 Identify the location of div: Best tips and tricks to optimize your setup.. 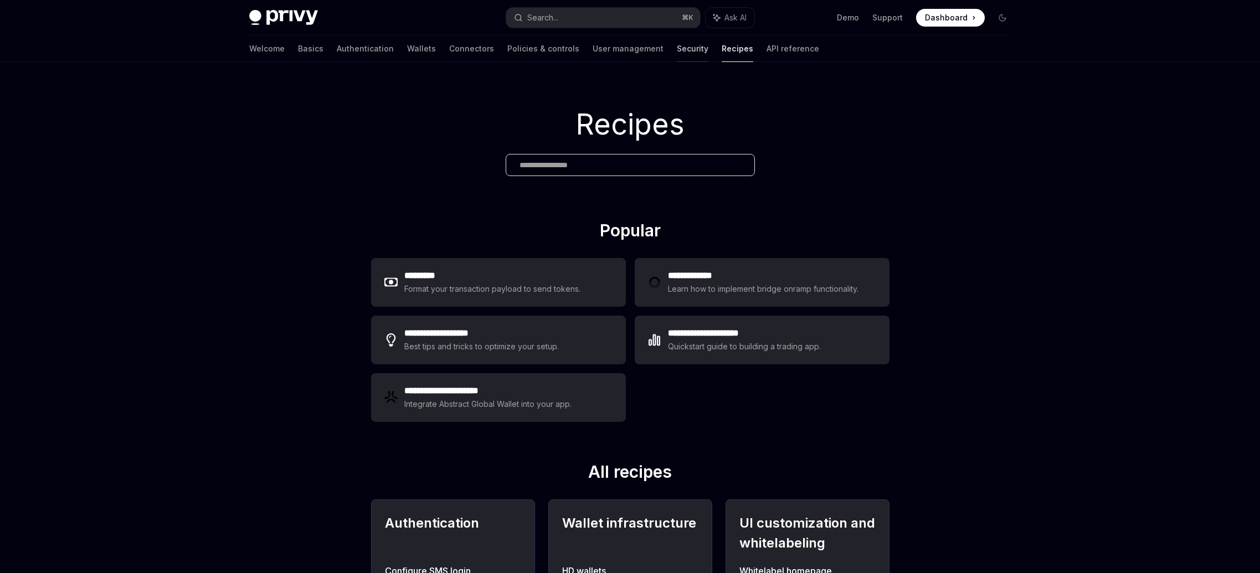
(483, 347).